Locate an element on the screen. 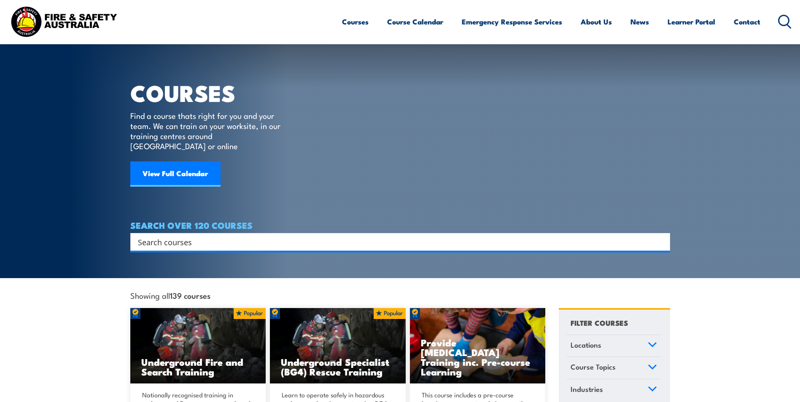 This screenshot has width=800, height=402. a: Contact is located at coordinates (747, 22).